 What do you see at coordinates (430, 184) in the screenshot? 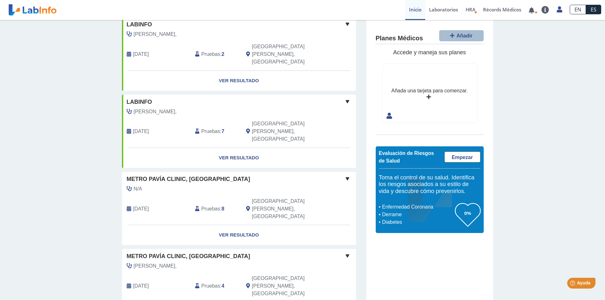
I see `h5: Toma el control de su salud. Identifica los riesgos asociados a su estilo de vida y descubre cómo...` at bounding box center [430, 184].